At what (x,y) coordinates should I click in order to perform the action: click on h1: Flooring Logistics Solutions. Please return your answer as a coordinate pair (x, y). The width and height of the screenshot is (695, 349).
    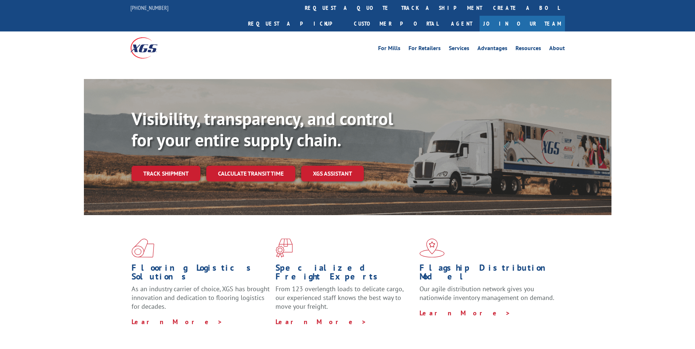
    Looking at the image, I should click on (201, 274).